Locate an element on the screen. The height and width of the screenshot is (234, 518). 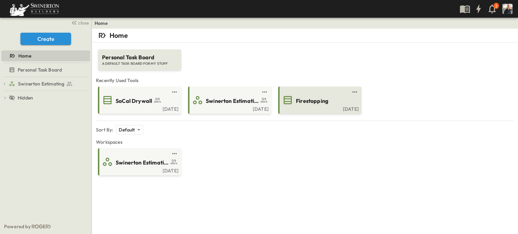
img: Profile Picture is located at coordinates (508, 9).